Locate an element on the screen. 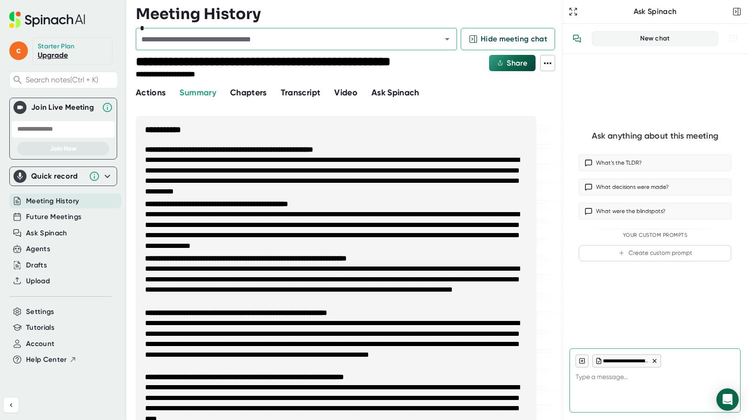  button: Close conversation sidebar is located at coordinates (737, 12).